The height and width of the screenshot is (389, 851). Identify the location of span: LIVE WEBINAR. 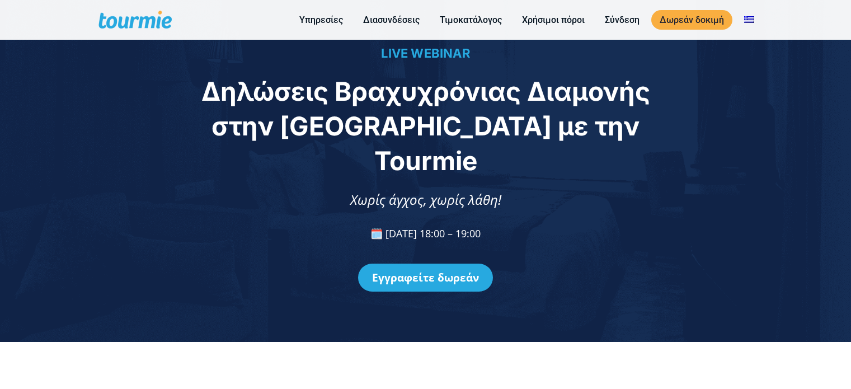
(425, 53).